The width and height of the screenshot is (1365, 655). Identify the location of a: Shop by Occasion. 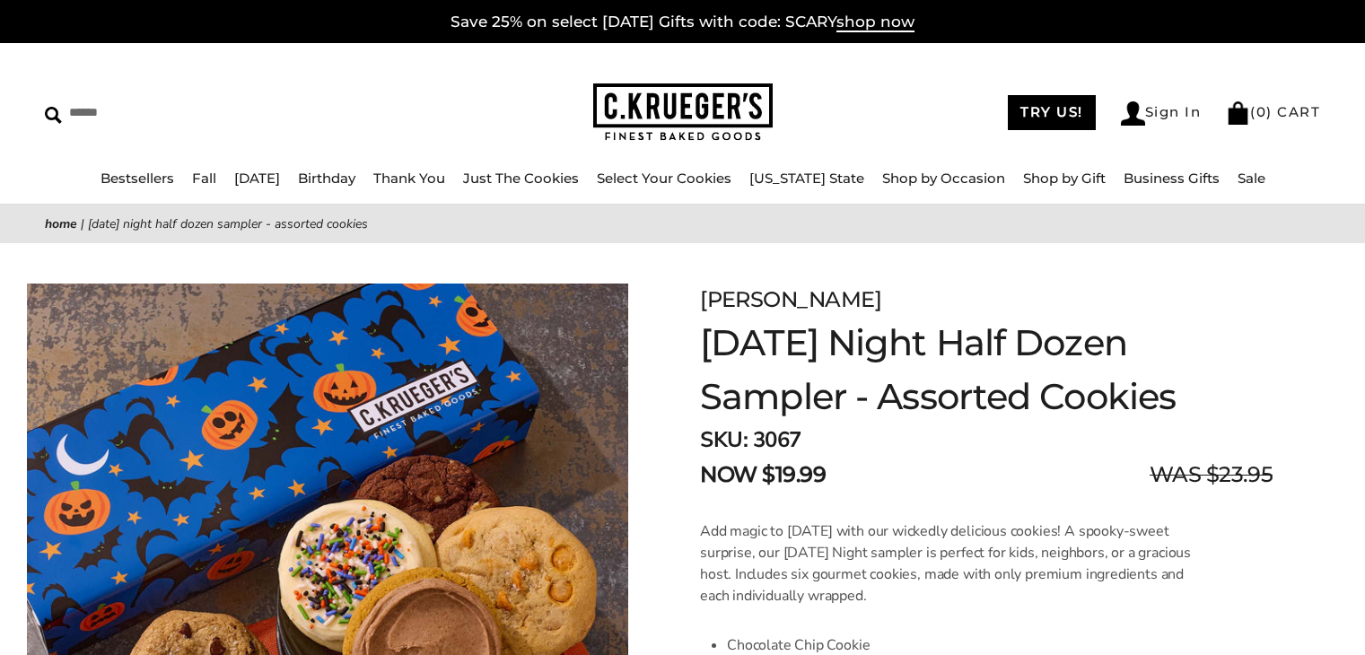
(943, 178).